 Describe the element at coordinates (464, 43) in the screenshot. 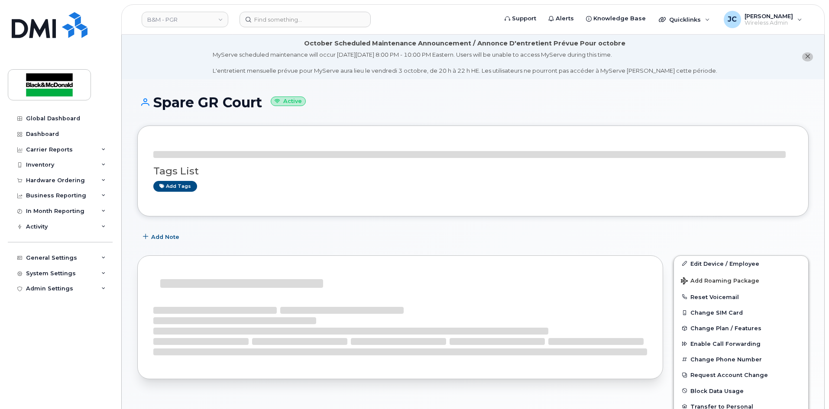

I see `div: October Scheduled Maintenance Announcement / Annonce D'entretient Prévue Pour octobre` at that location.